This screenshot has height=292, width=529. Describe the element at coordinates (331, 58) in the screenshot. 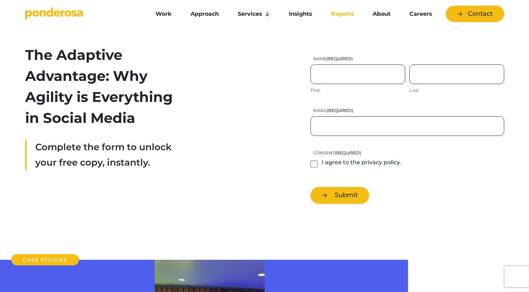

I see `legend: Name` at that location.